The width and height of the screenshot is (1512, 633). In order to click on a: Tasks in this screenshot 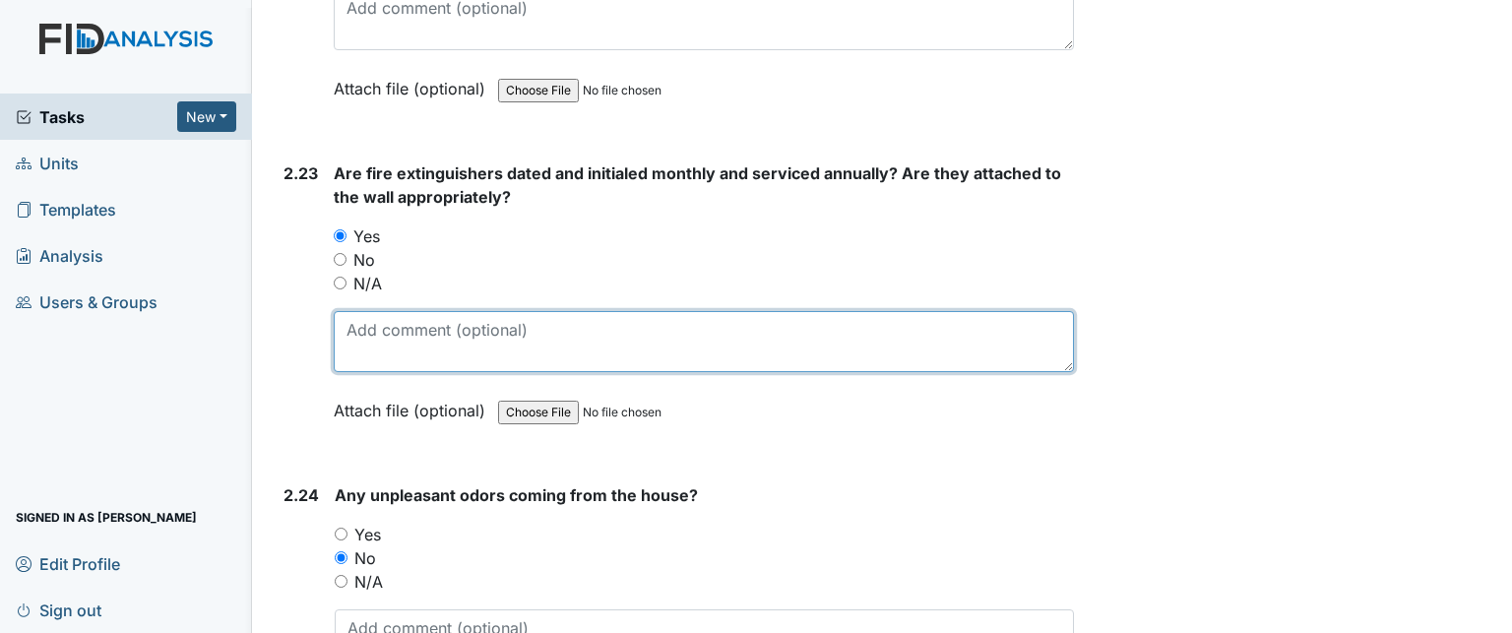, I will do `click(96, 117)`.